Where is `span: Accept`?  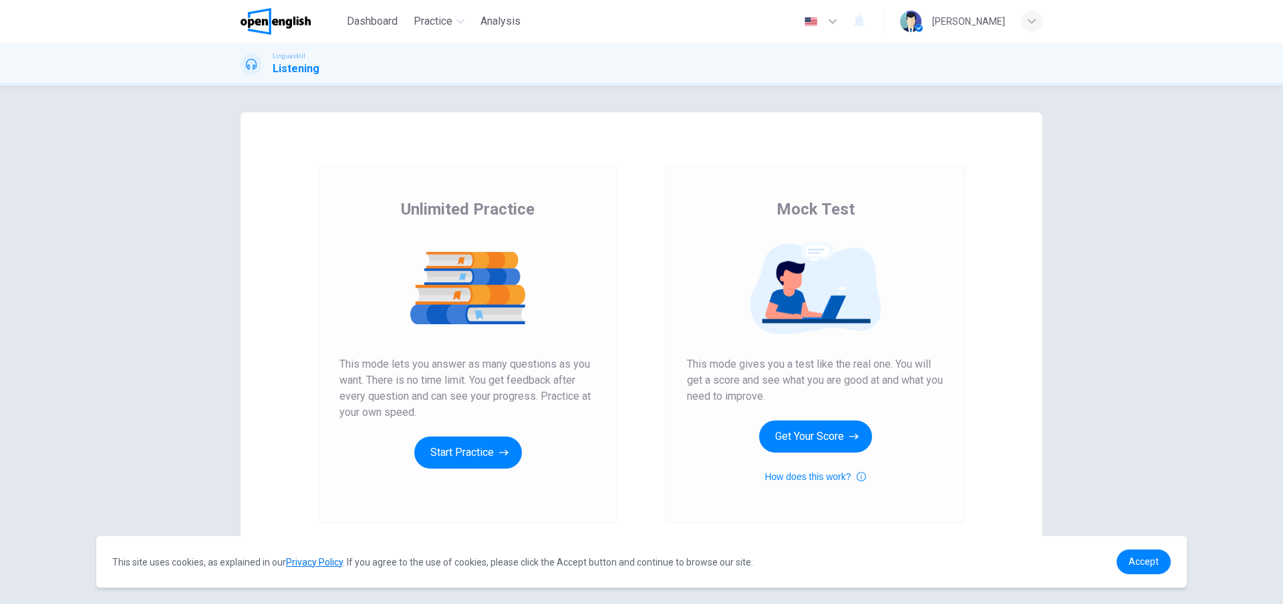
span: Accept is located at coordinates (1144, 562).